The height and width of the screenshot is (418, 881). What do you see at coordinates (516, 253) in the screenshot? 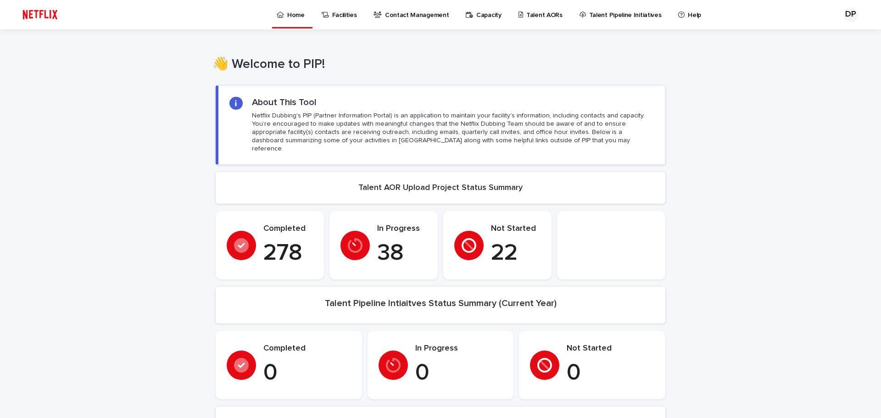
I see `p: 22` at bounding box center [516, 253].